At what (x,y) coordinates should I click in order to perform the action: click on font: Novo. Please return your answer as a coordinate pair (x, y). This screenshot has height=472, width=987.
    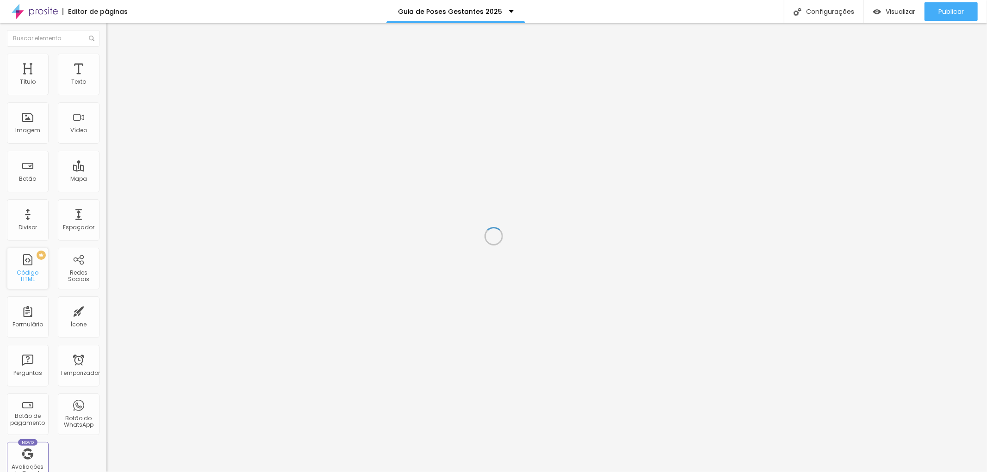
    Looking at the image, I should click on (28, 443).